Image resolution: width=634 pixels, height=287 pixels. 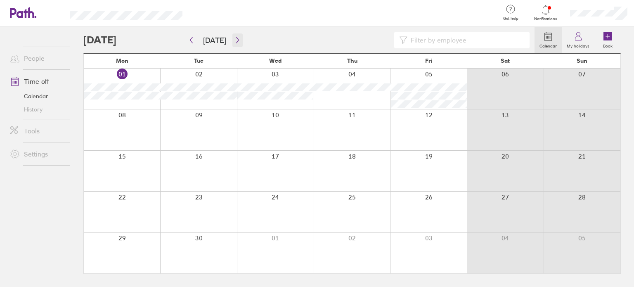 I want to click on a: Time off, so click(x=36, y=81).